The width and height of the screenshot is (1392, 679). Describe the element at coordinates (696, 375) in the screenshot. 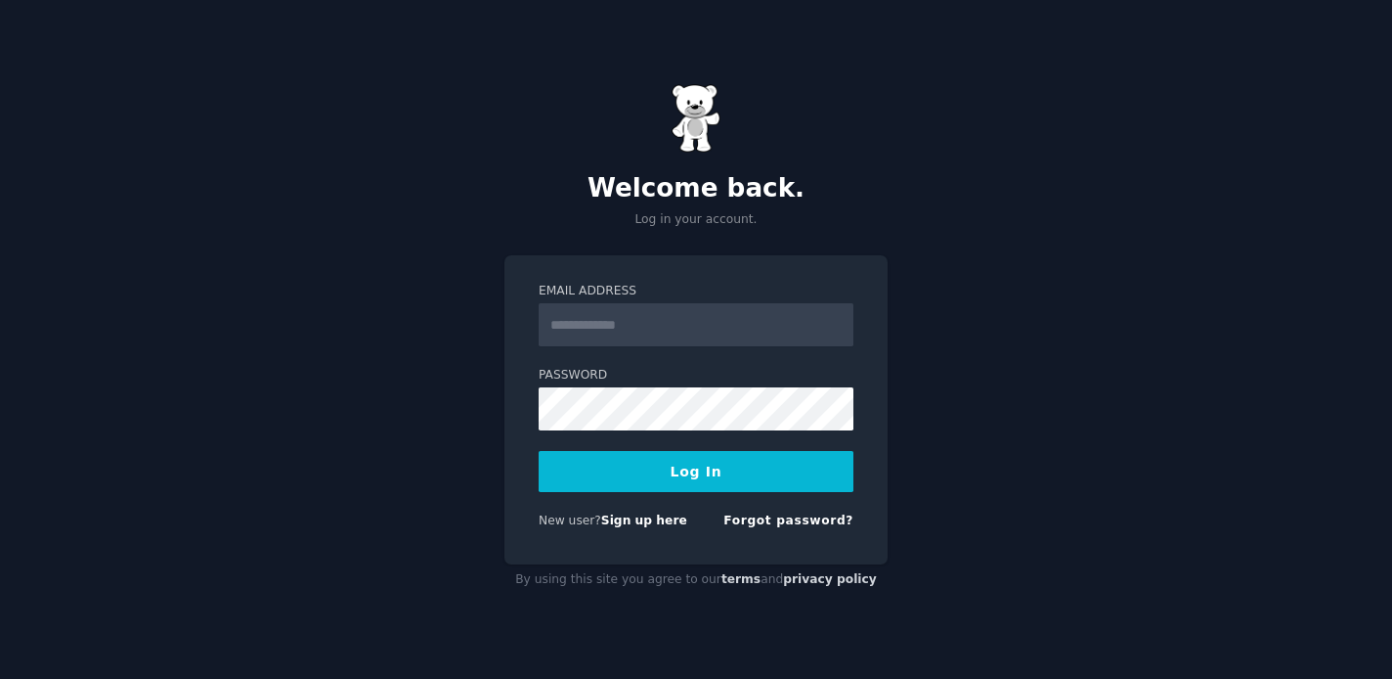

I see `label: Password` at that location.